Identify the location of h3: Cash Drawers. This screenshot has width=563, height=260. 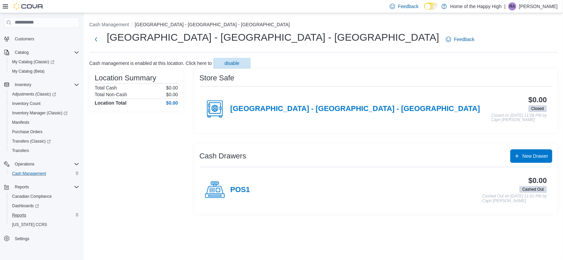
(223, 156).